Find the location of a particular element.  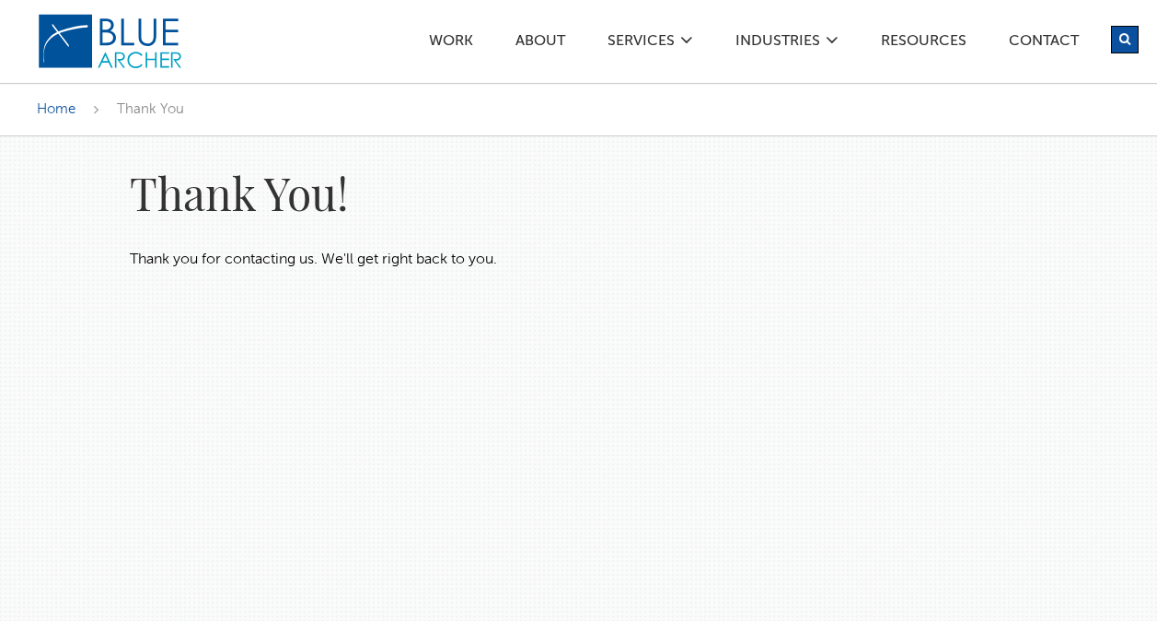

a: SERVICES is located at coordinates (641, 43).